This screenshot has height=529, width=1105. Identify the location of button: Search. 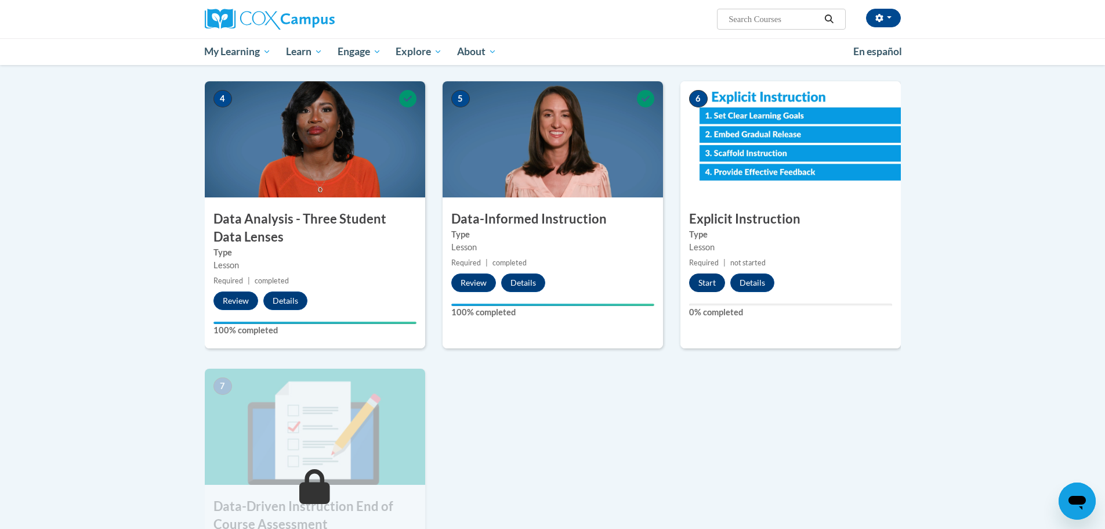
(829, 19).